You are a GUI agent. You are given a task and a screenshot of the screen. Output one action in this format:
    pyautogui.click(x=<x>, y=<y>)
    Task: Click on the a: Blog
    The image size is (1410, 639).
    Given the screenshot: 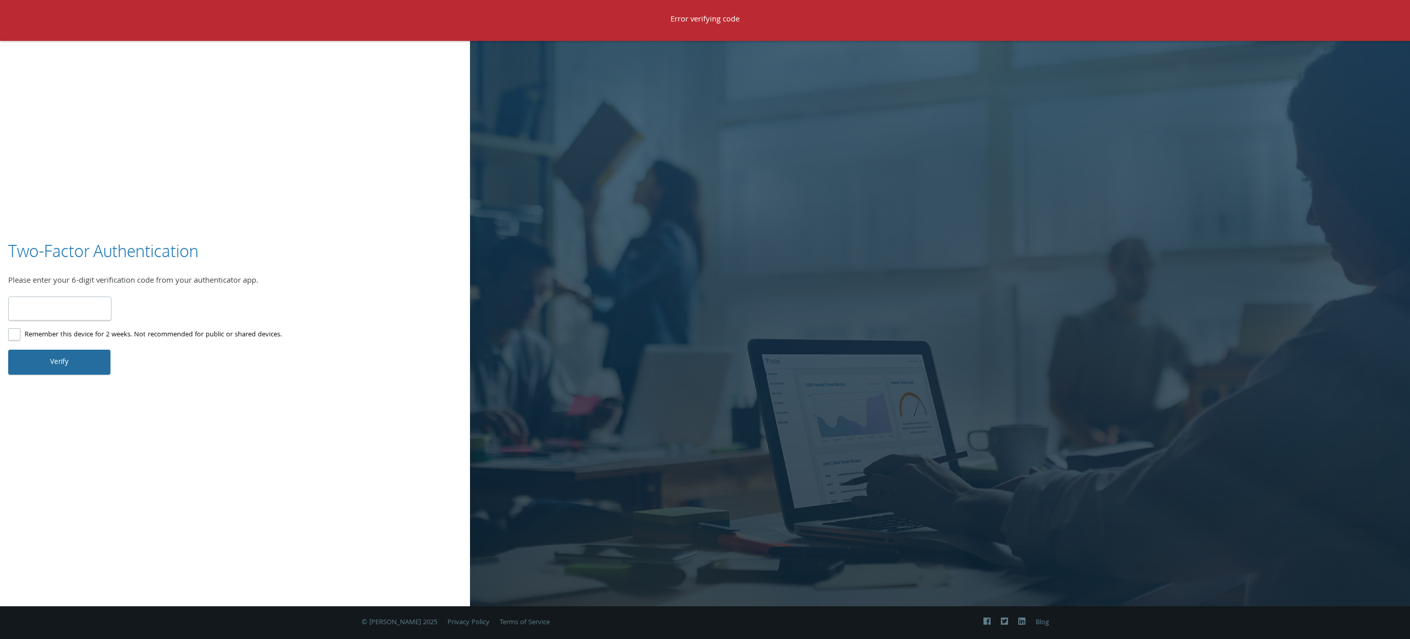 What is the action you would take?
    pyautogui.click(x=1042, y=623)
    